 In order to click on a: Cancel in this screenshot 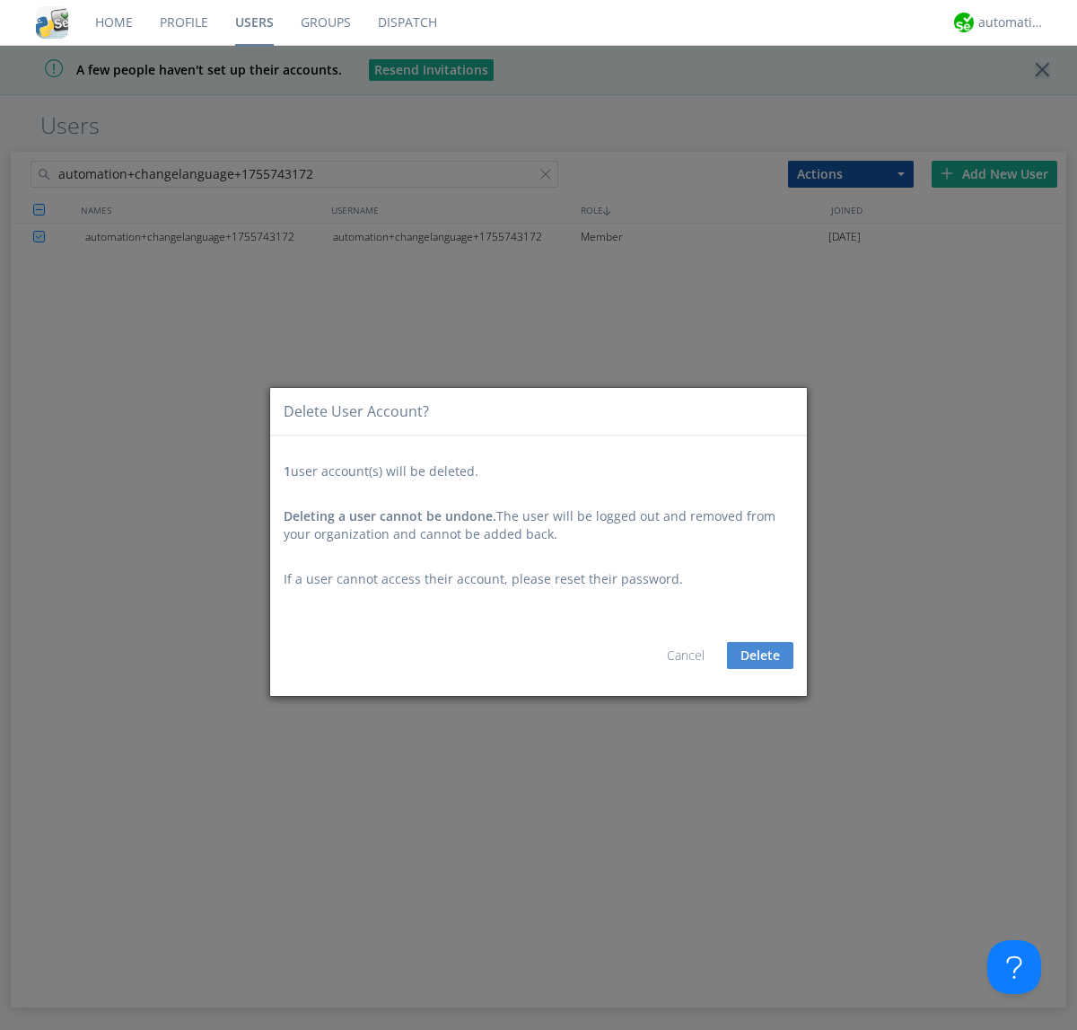, I will do `click(686, 654)`.